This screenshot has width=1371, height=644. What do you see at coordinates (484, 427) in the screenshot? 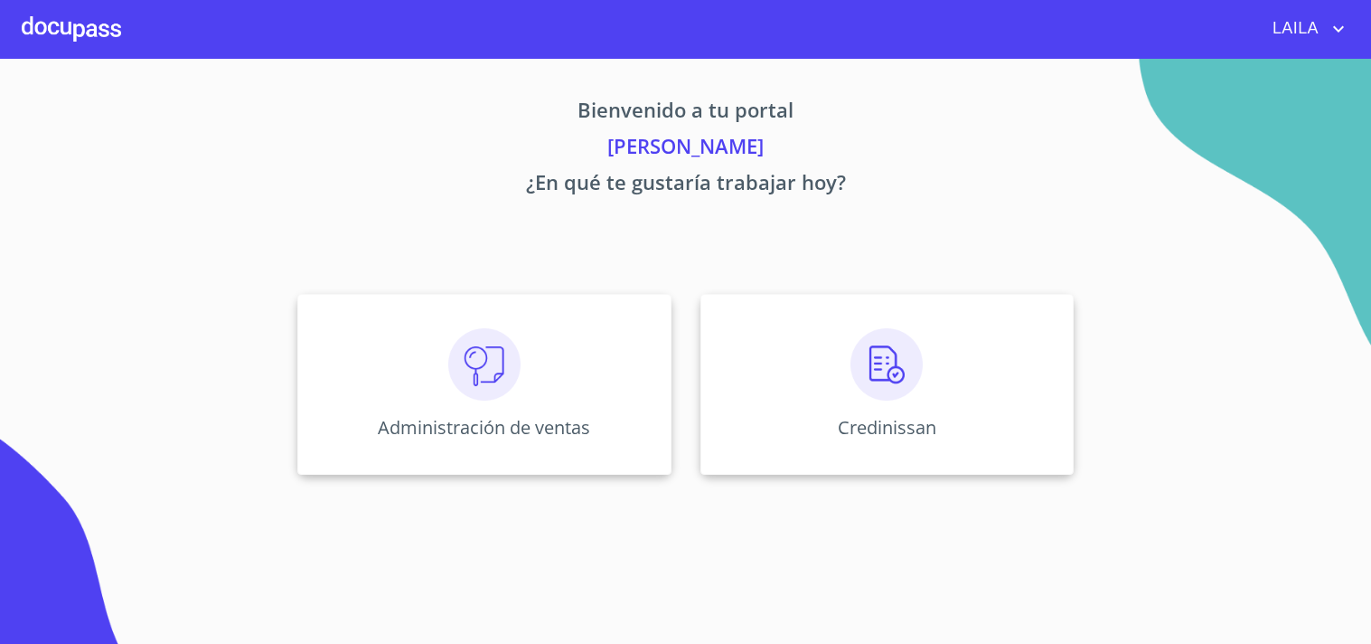
I see `p: Administración de ventas` at bounding box center [484, 427].